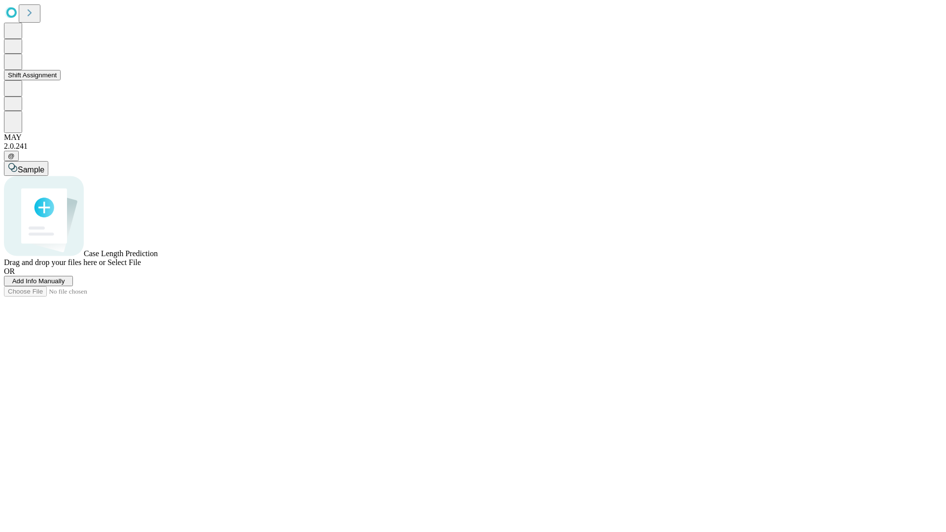  I want to click on div: MAY, so click(473, 137).